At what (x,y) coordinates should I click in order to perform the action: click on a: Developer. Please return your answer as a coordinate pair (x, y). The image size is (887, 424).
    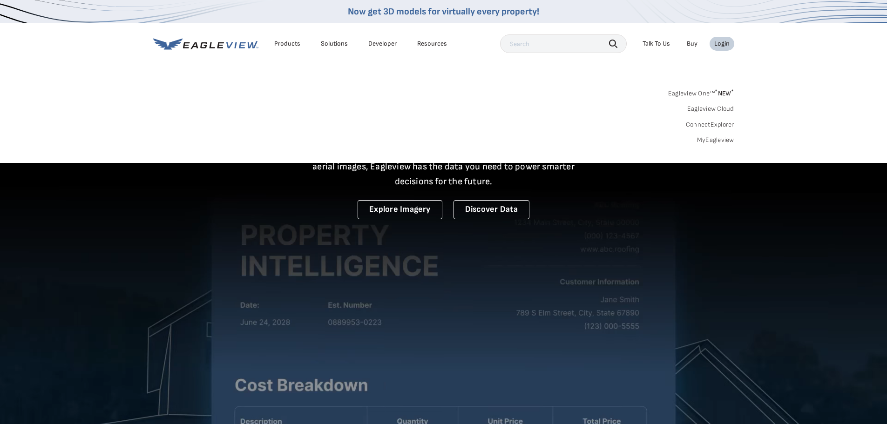
    Looking at the image, I should click on (382, 44).